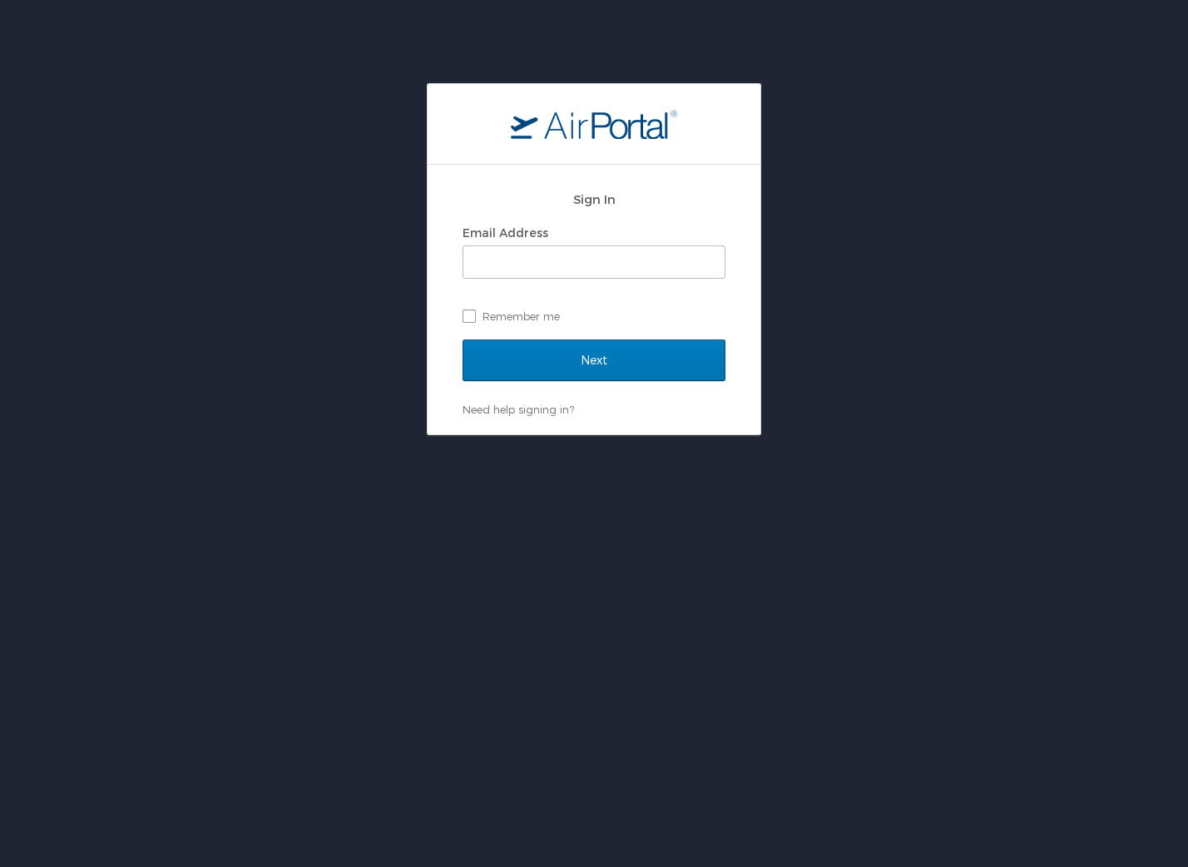 The width and height of the screenshot is (1188, 867). What do you see at coordinates (594, 124) in the screenshot?
I see `img: logo` at bounding box center [594, 124].